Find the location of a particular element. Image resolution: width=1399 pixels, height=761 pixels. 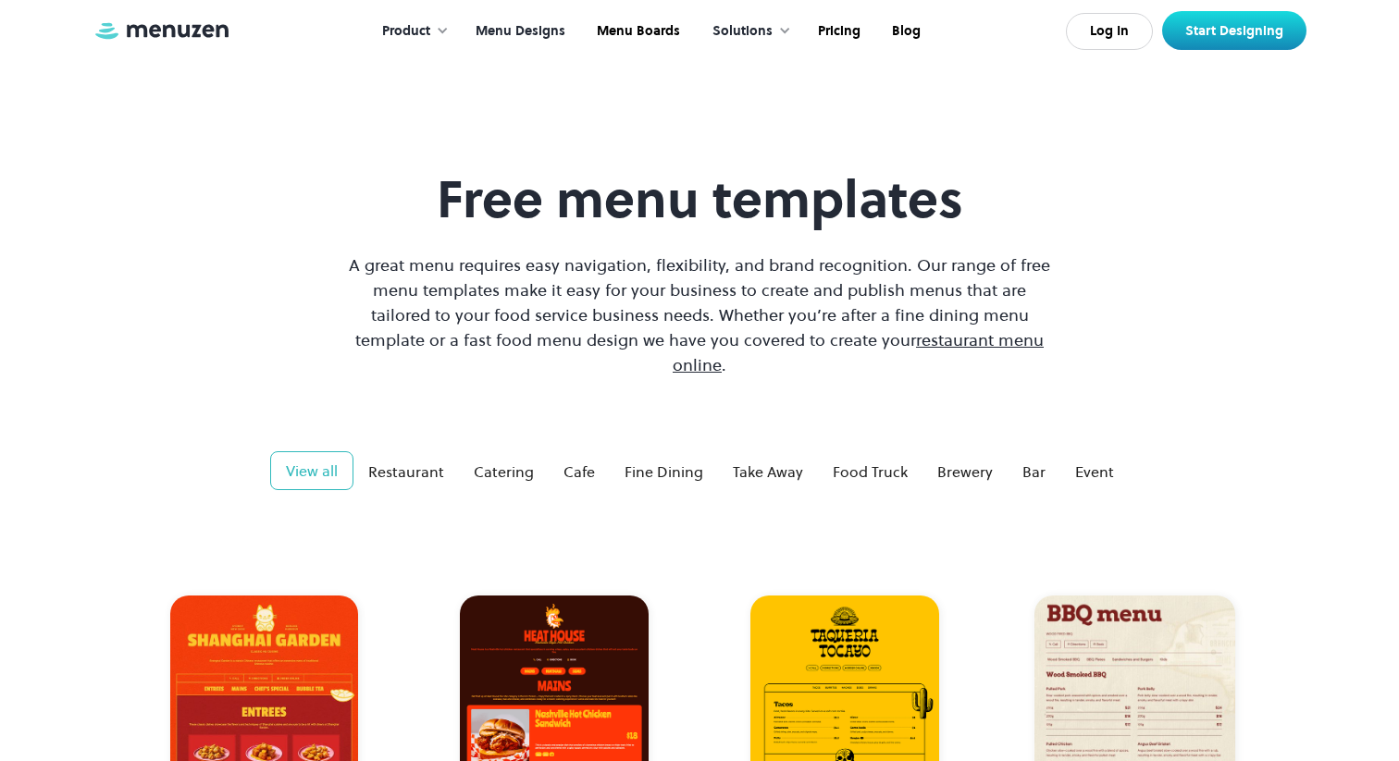

a: Start Designing is located at coordinates (1234, 31).